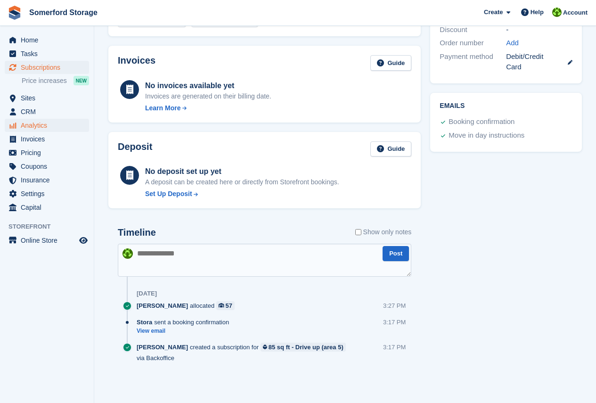 Image resolution: width=596 pixels, height=403 pixels. What do you see at coordinates (539, 62) in the screenshot?
I see `div: Debit/Credit Card` at bounding box center [539, 62].